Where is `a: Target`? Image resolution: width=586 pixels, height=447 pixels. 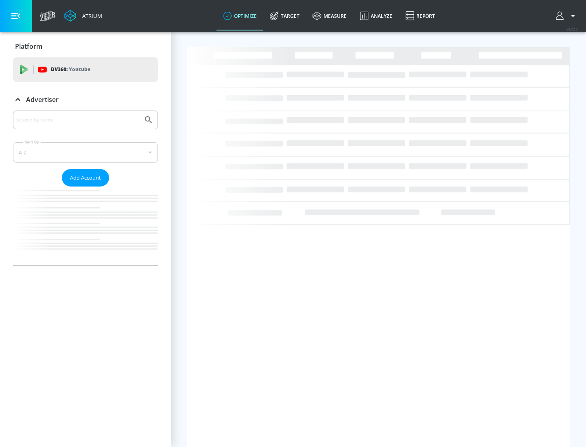 a: Target is located at coordinates (284, 16).